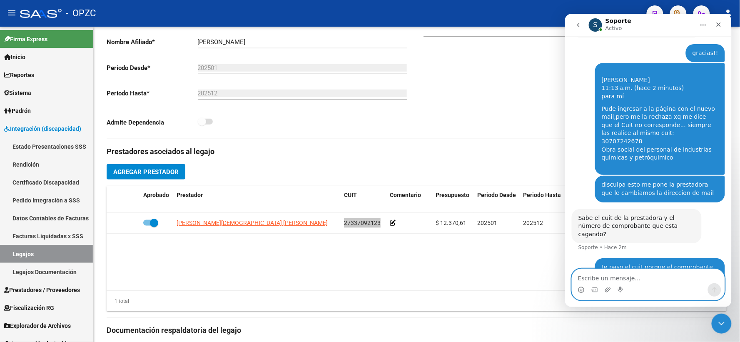 The image size is (740, 342). Describe the element at coordinates (95, 257) in the screenshot. I see `div: te paso el cuit porque el comprobante no lo pudo subir` at that location.